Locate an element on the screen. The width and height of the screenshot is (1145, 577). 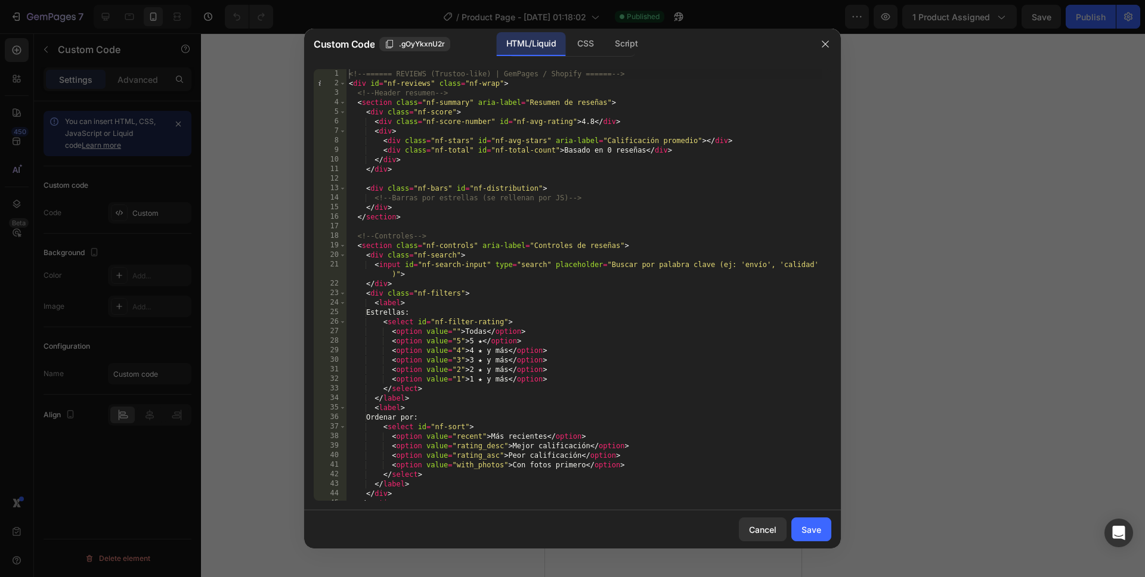
div: 30 is located at coordinates (330, 360).